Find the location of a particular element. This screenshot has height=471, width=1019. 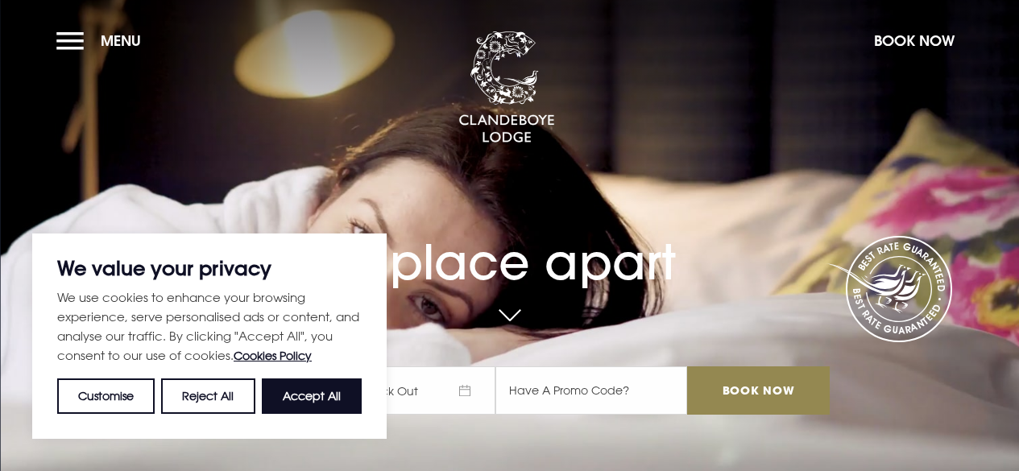

span: Menu is located at coordinates (121, 40).